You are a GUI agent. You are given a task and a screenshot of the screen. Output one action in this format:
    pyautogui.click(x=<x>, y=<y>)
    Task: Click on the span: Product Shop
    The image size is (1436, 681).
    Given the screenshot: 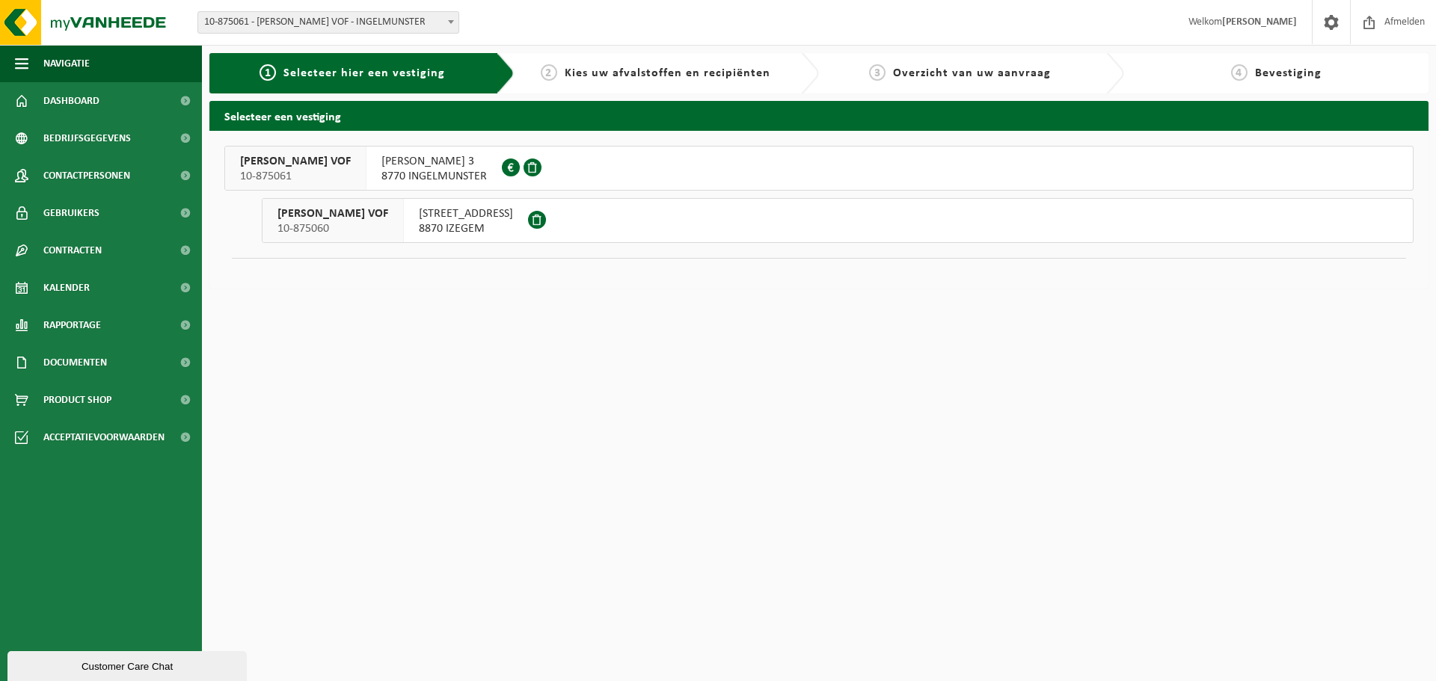 What is the action you would take?
    pyautogui.click(x=77, y=400)
    